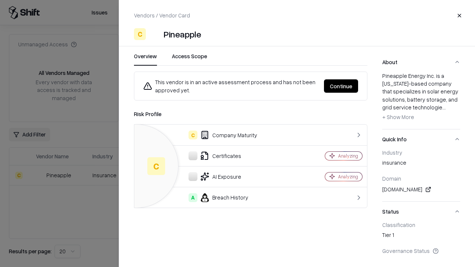 The image size is (475, 267). What do you see at coordinates (421, 211) in the screenshot?
I see `button: Status` at bounding box center [421, 211].